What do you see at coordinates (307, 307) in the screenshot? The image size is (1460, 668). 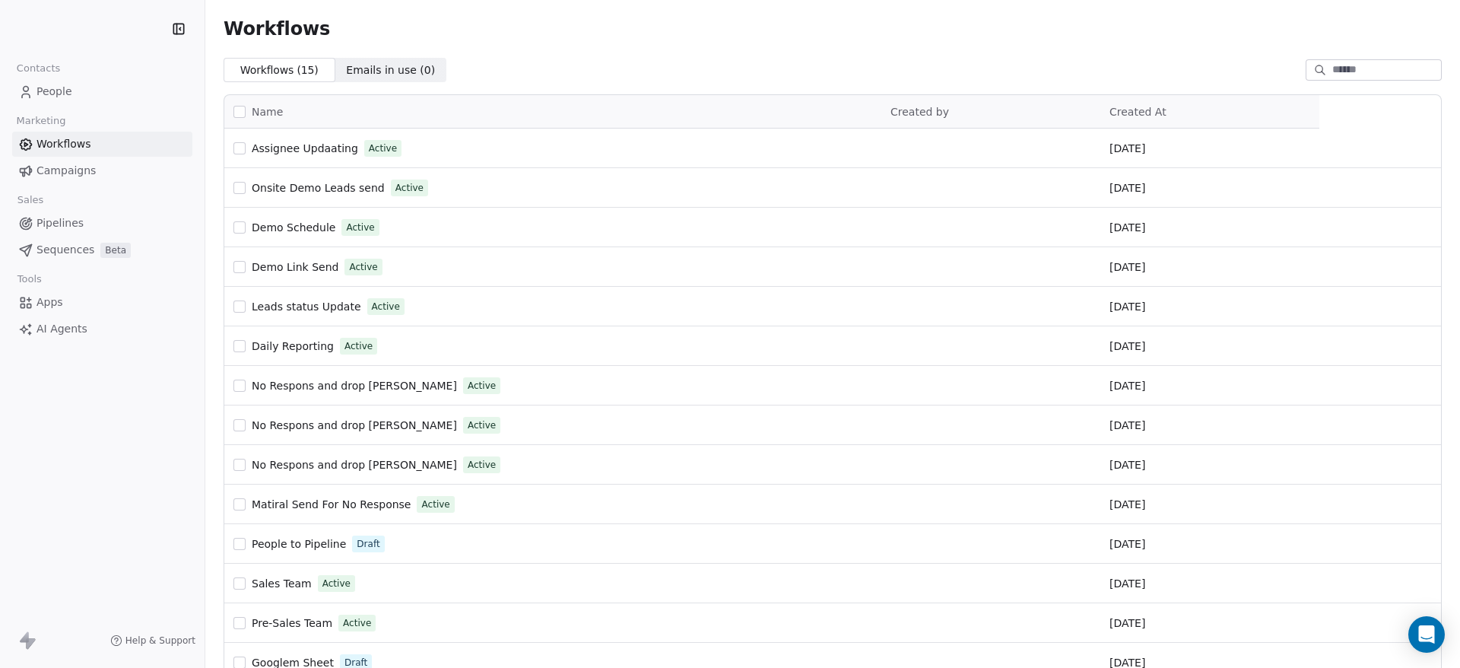 I see `a: Leads status Update` at bounding box center [307, 307].